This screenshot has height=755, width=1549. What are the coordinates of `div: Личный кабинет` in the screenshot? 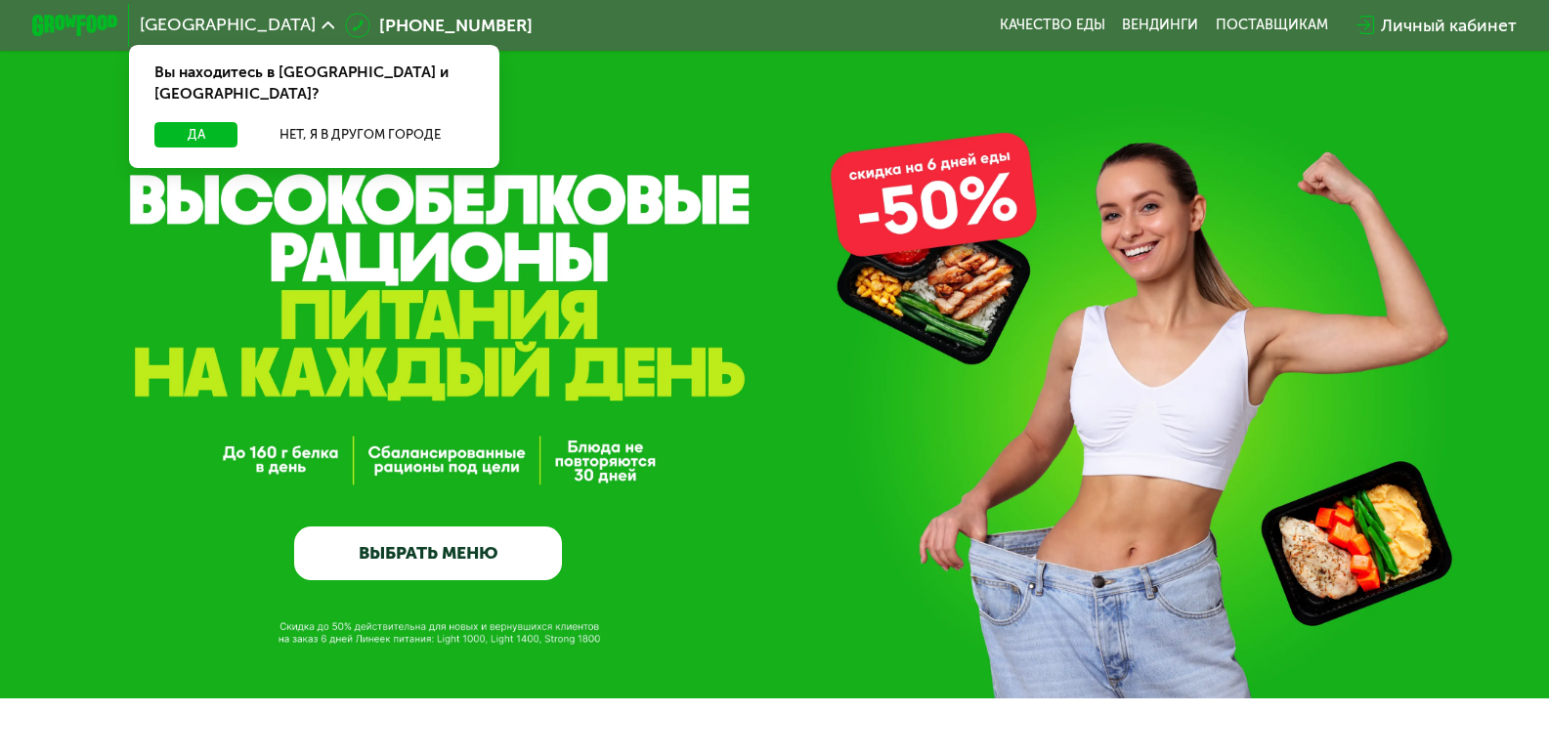 It's located at (1448, 25).